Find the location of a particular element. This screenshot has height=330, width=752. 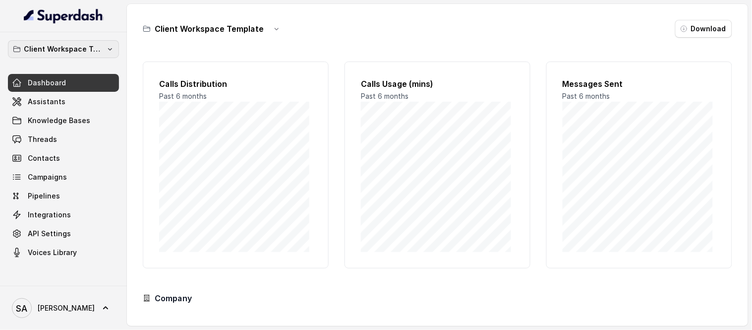

a: Knowledge Bases is located at coordinates (63, 120).